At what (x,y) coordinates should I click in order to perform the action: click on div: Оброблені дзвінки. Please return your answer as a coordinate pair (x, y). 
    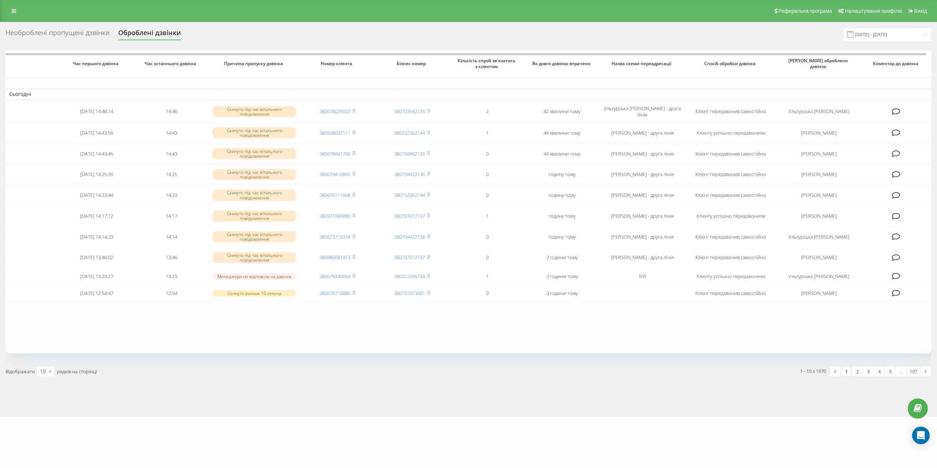
    Looking at the image, I should click on (149, 34).